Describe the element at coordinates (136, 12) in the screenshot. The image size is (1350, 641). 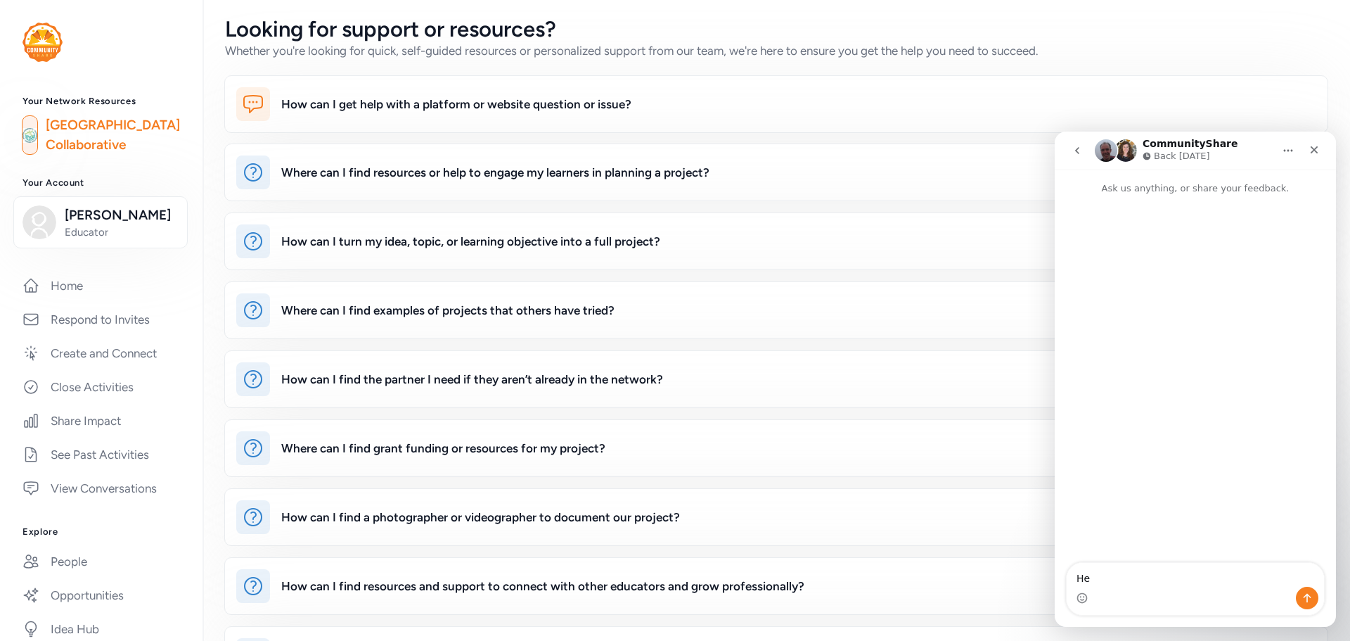
I see `h1: CommunityShare` at that location.